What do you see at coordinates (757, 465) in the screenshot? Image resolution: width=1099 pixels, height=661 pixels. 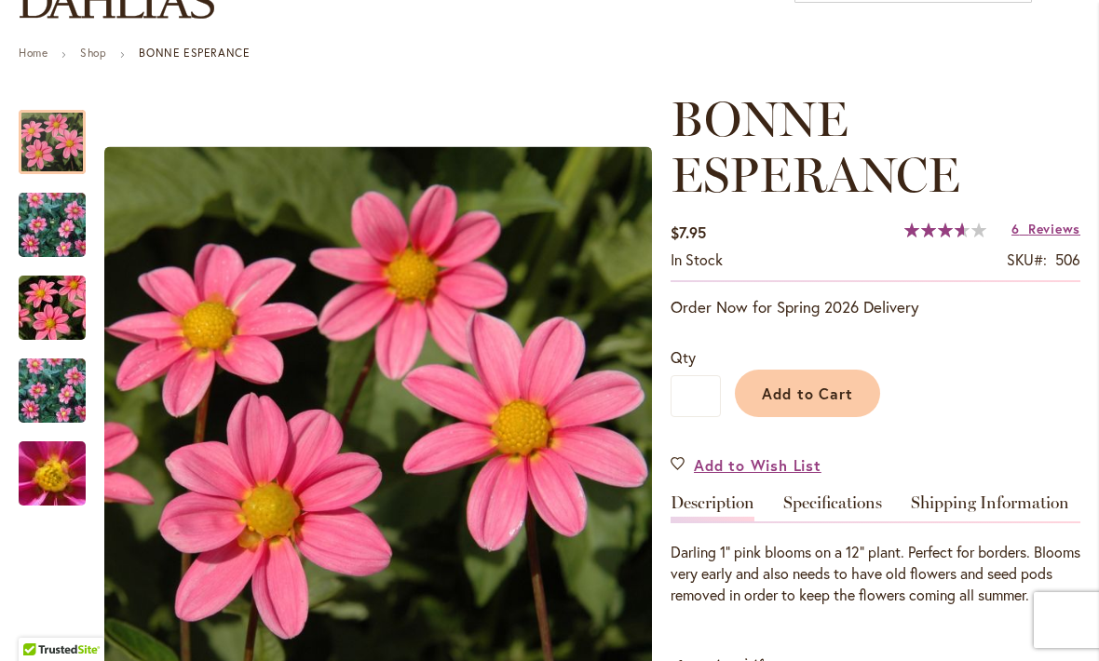 I see `span: Add to Wish List` at bounding box center [757, 465].